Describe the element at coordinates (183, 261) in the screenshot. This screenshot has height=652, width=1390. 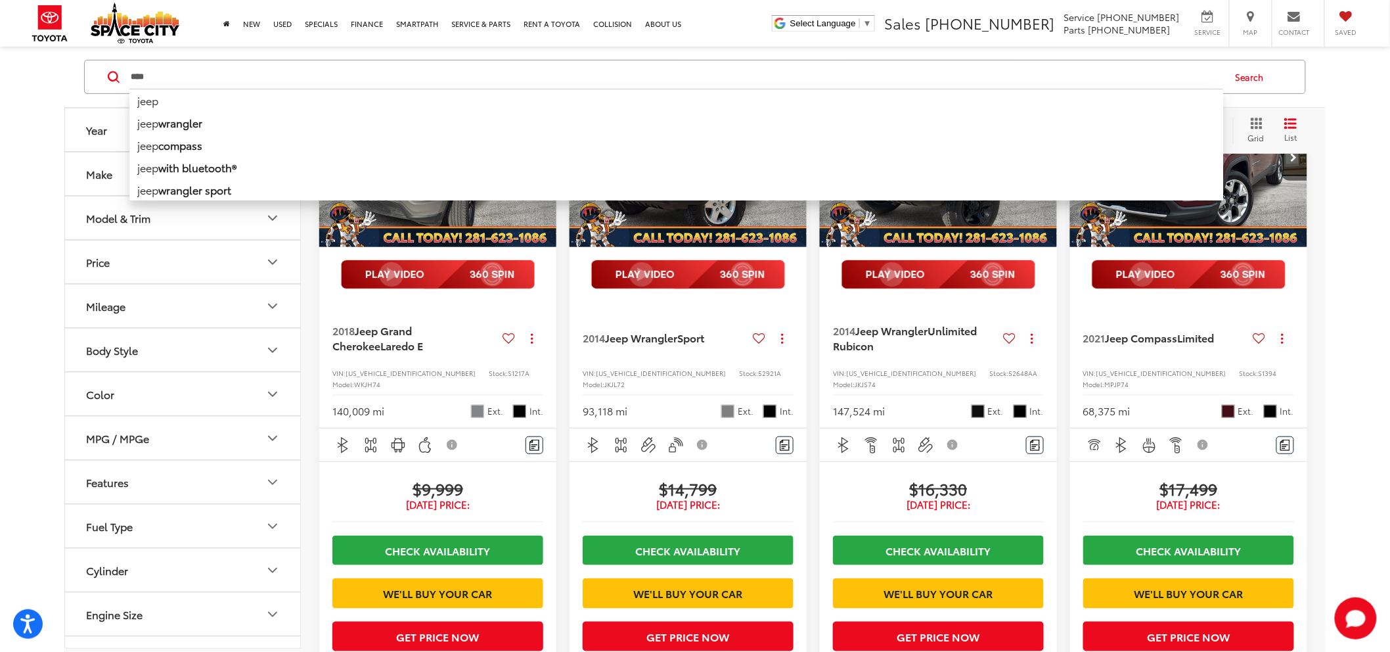
I see `button: PricePrice` at that location.